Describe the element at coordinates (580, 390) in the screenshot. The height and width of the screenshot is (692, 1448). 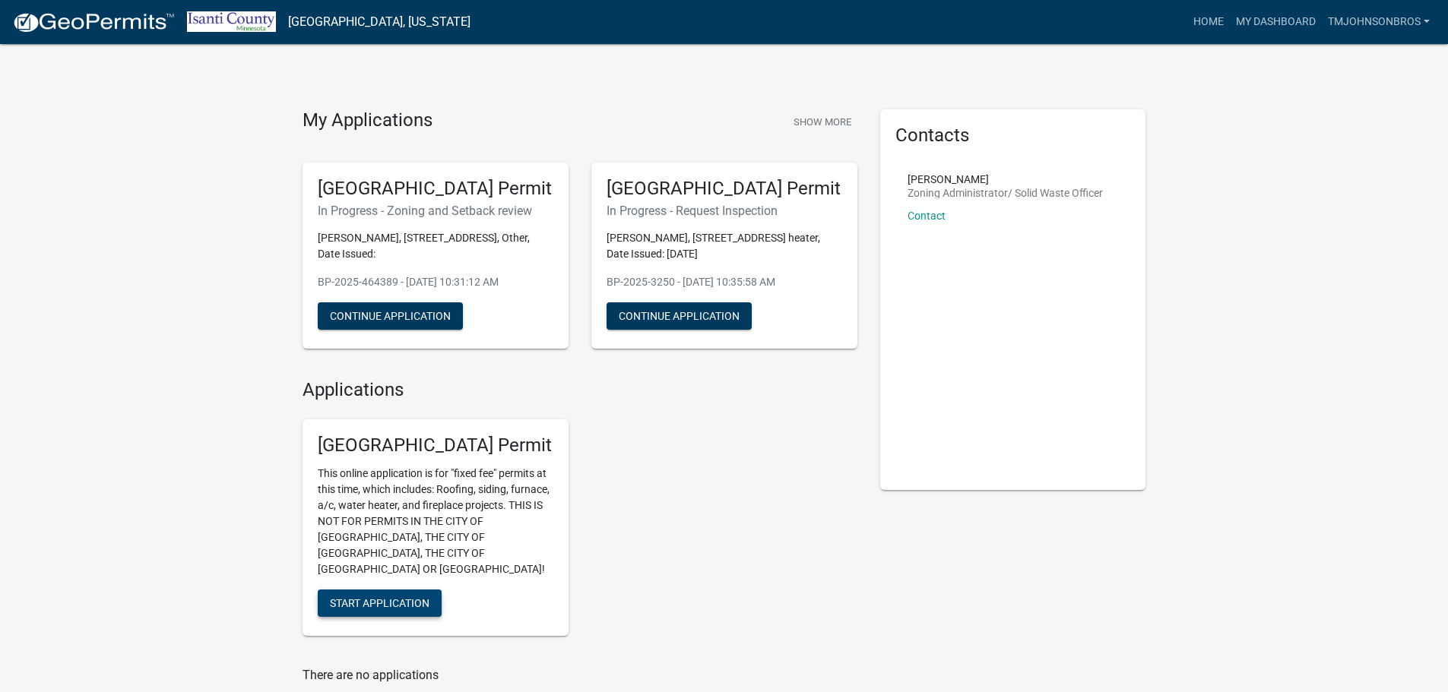
I see `h4: Applications` at that location.